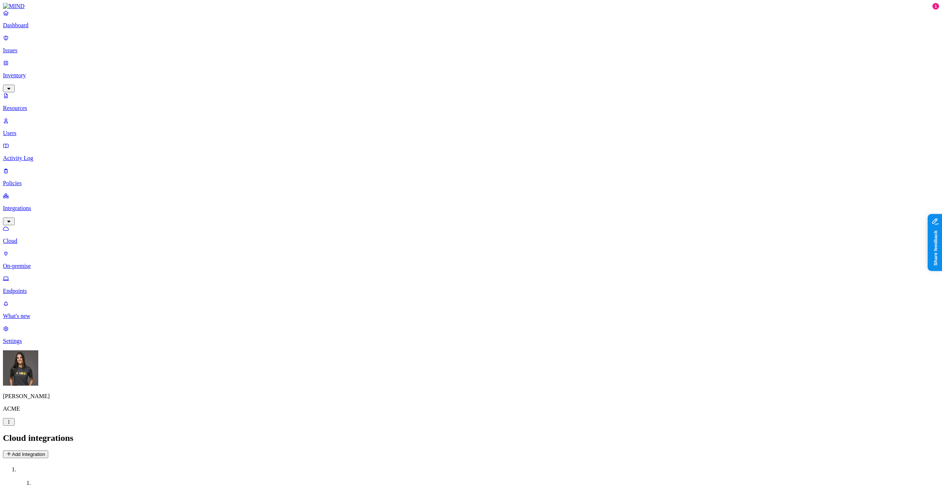 The width and height of the screenshot is (942, 485). I want to click on a: Dashboard, so click(471, 19).